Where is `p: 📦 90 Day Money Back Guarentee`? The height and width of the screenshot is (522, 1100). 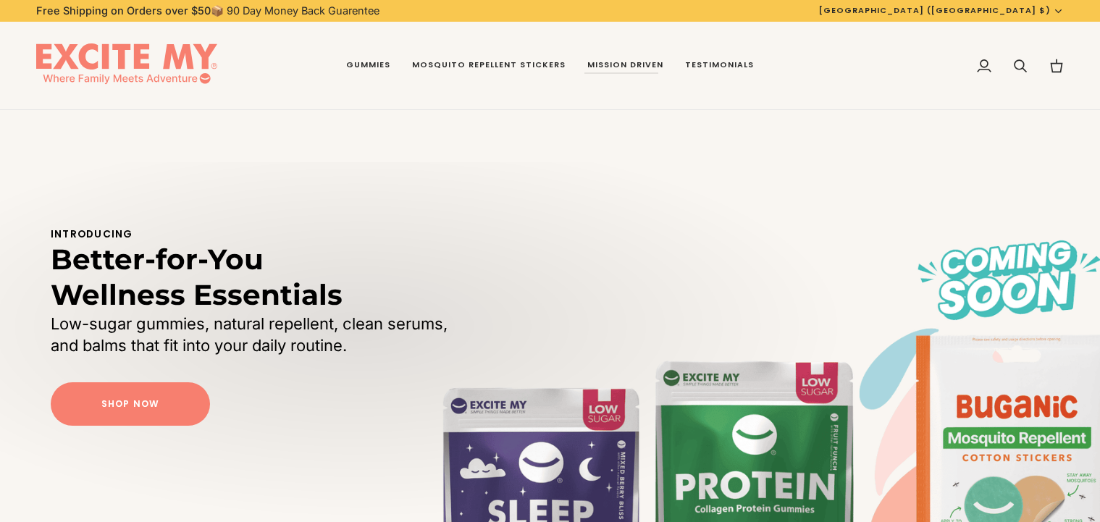 p: 📦 90 Day Money Back Guarentee is located at coordinates (208, 11).